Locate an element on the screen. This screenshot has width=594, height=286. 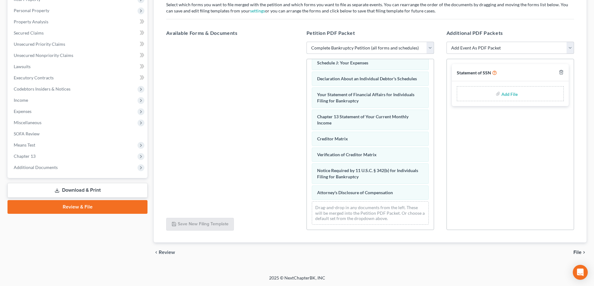
span: Chapter 13 is located at coordinates (25, 156).